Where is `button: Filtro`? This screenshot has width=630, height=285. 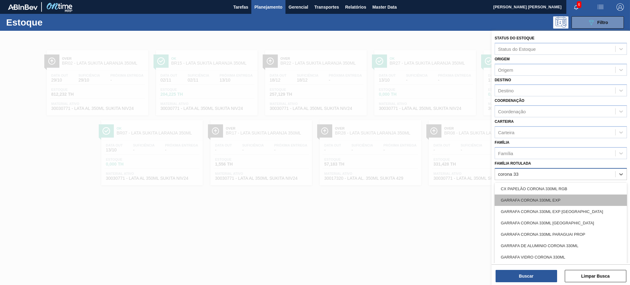
button: Filtro is located at coordinates (598, 22).